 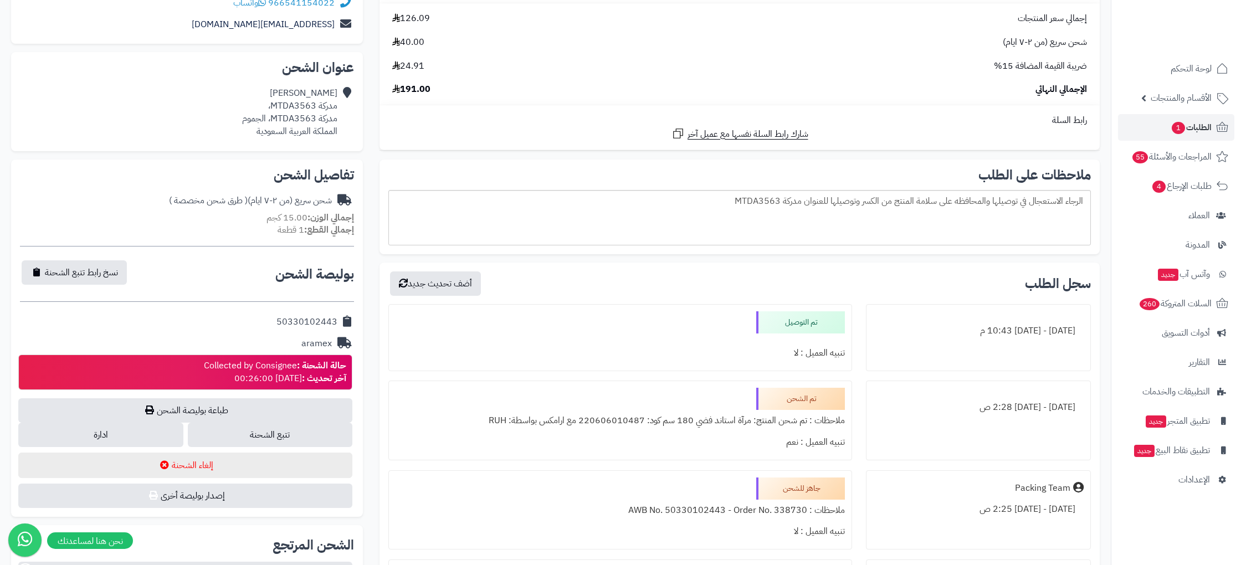 What do you see at coordinates (329, 230) in the screenshot?
I see `strong: إجمالي القطع:` at bounding box center [329, 230].